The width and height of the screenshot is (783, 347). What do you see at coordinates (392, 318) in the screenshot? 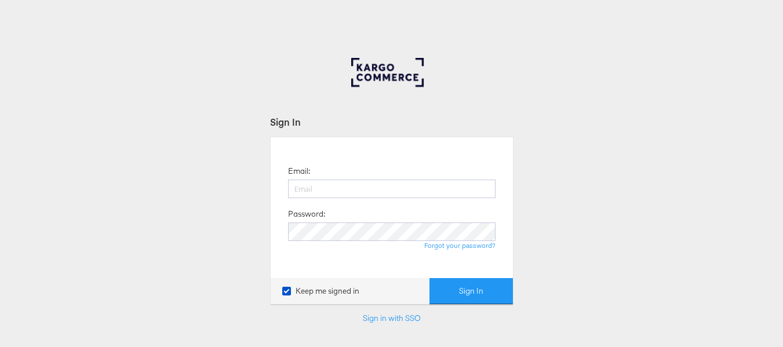
I see `a: Sign in with SSO` at bounding box center [392, 318].